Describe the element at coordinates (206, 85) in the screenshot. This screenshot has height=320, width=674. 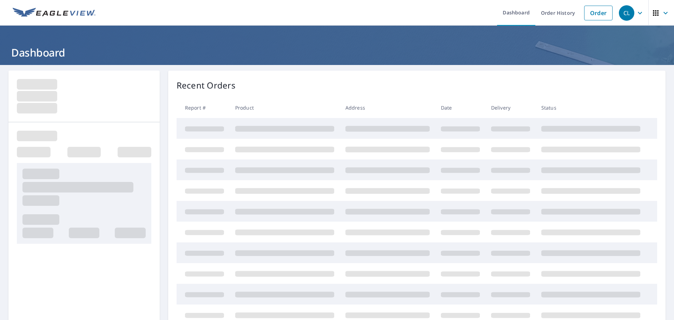
I see `p: Recent Orders` at that location.